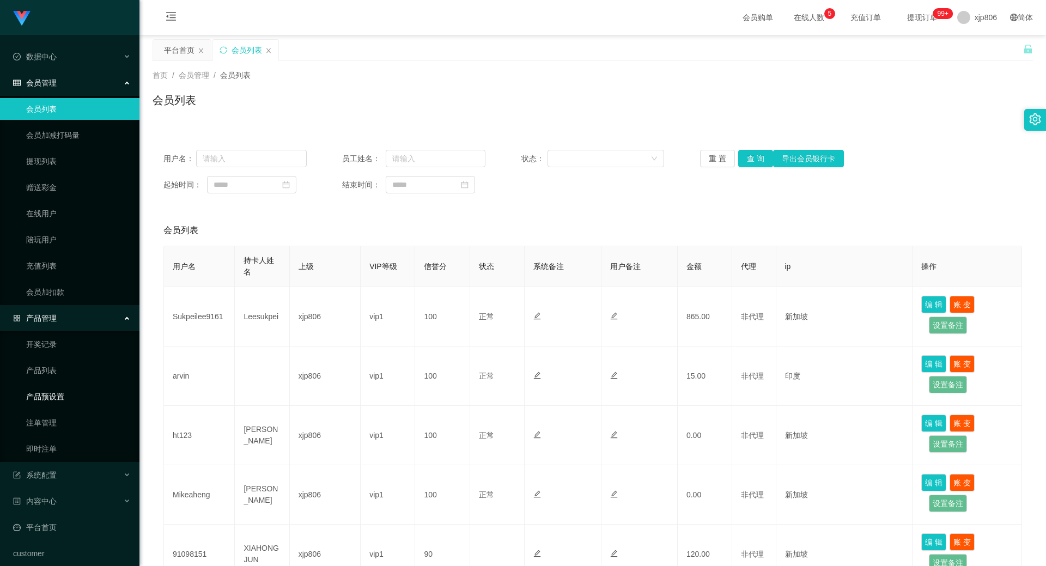  I want to click on span: 首页, so click(160, 75).